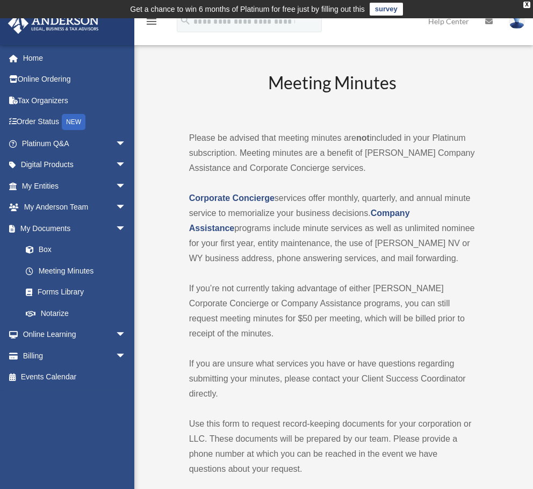  Describe the element at coordinates (247, 9) in the screenshot. I see `div: Get a chance to win 6 months of Platinum for free just by filling out this` at that location.